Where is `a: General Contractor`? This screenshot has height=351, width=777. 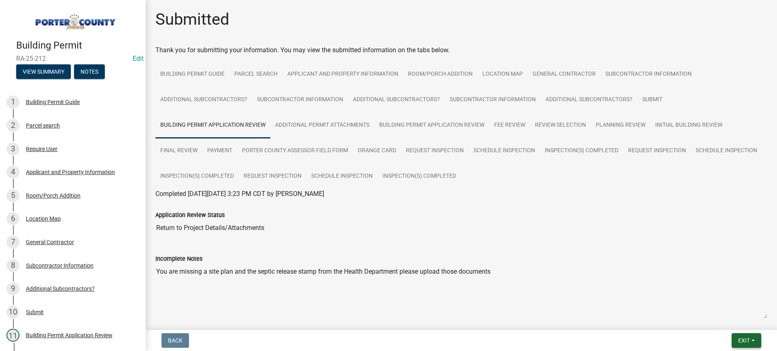 a: General Contractor is located at coordinates (564, 74).